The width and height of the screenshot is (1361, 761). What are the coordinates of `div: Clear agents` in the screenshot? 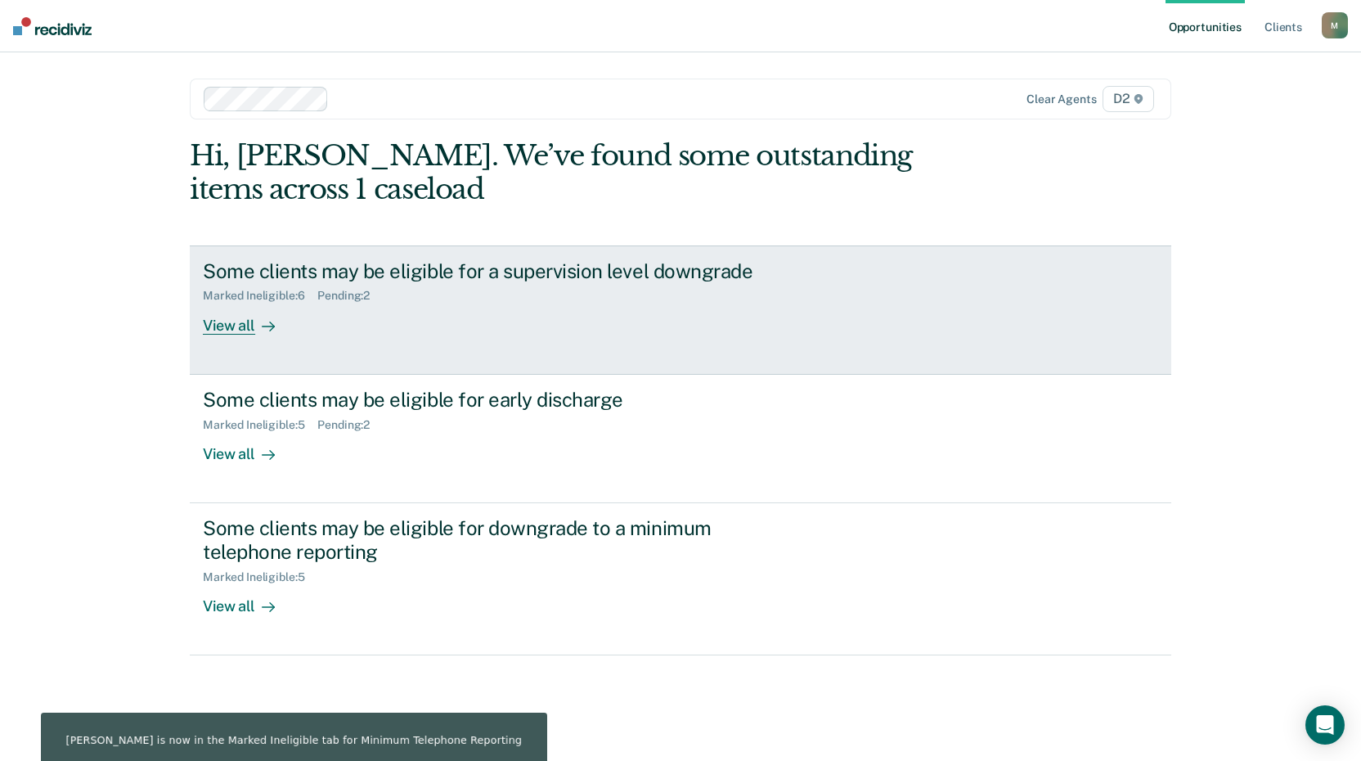 It's located at (1061, 99).